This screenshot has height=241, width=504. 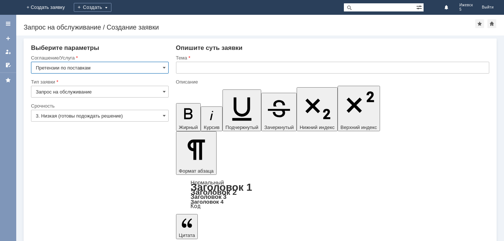 I want to click on span: Курсив, so click(x=212, y=127).